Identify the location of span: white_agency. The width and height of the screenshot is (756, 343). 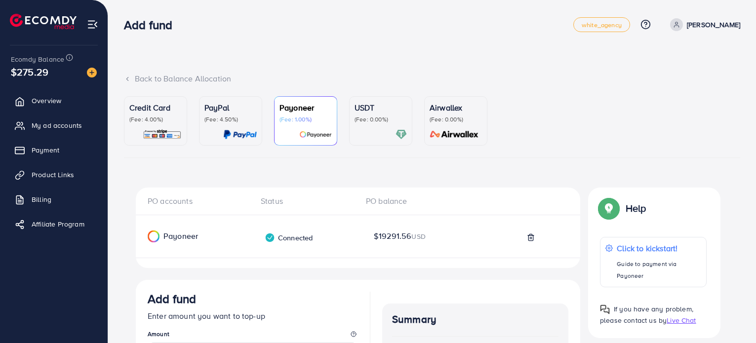
(602, 25).